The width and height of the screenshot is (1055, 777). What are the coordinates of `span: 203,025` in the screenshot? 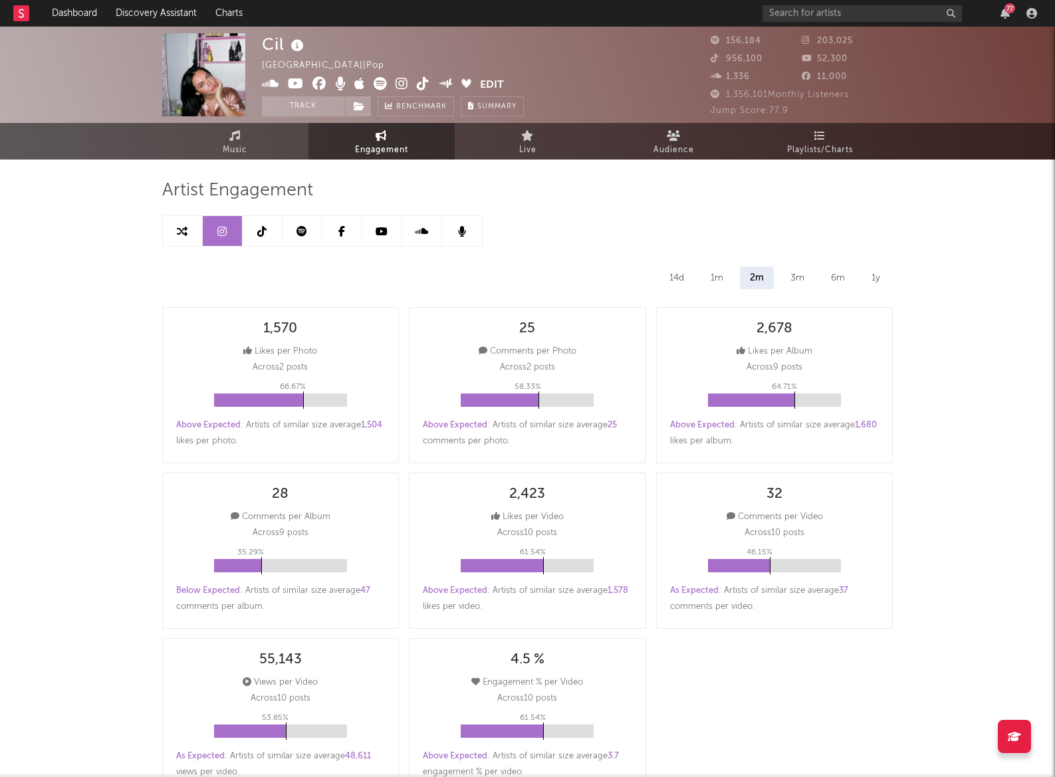 It's located at (827, 41).